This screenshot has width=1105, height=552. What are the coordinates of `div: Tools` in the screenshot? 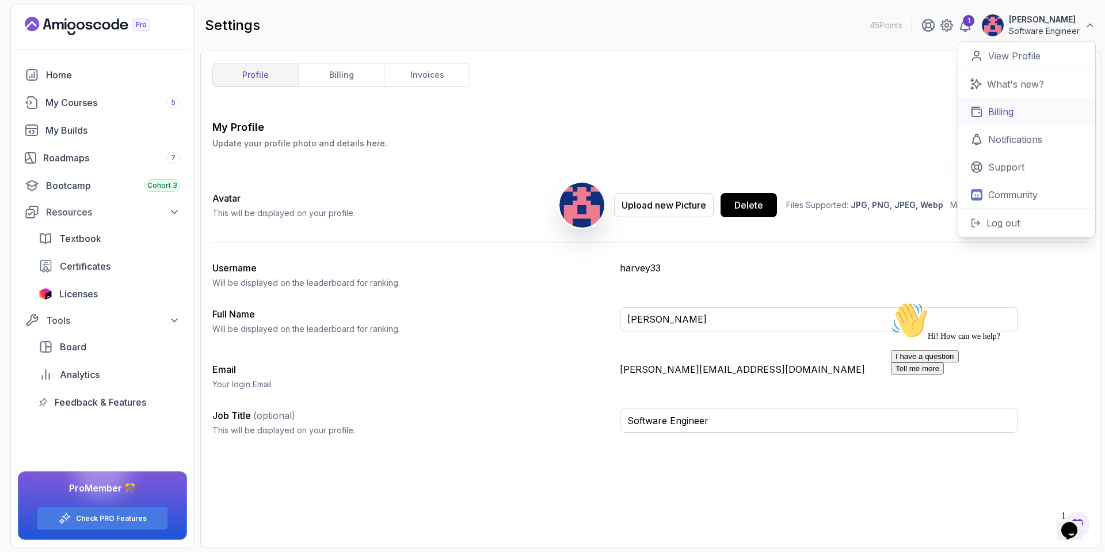 It's located at (113, 320).